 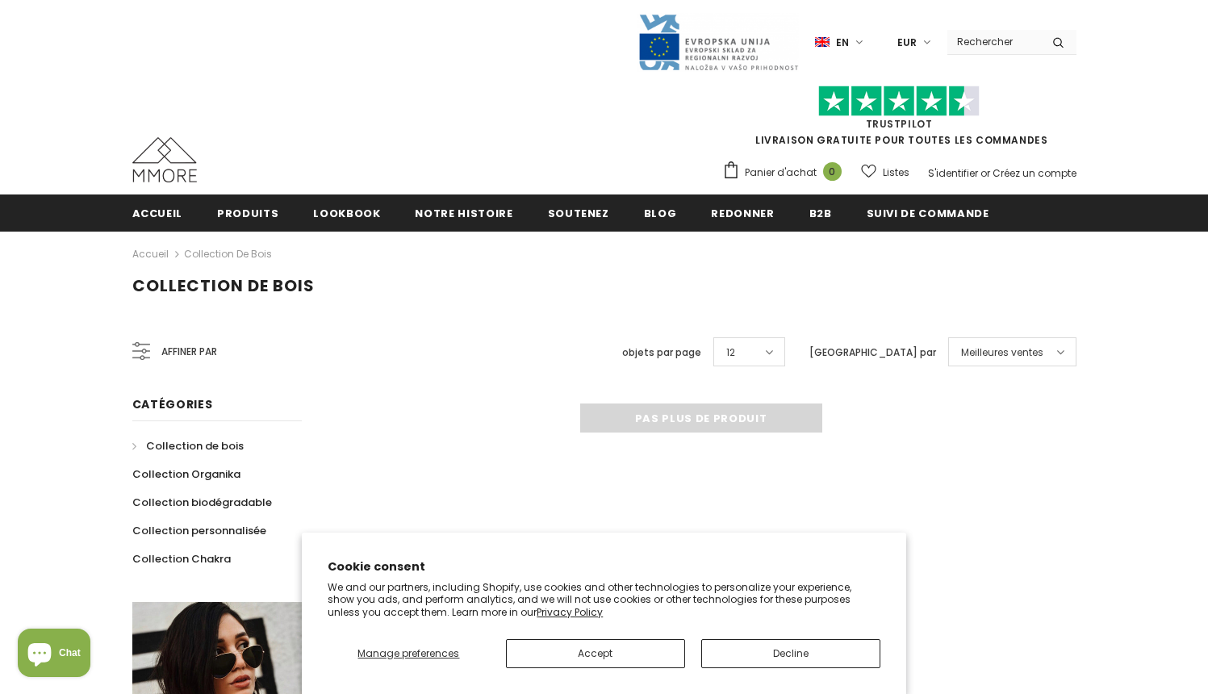 What do you see at coordinates (885, 172) in the screenshot?
I see `a: Listes` at bounding box center [885, 172].